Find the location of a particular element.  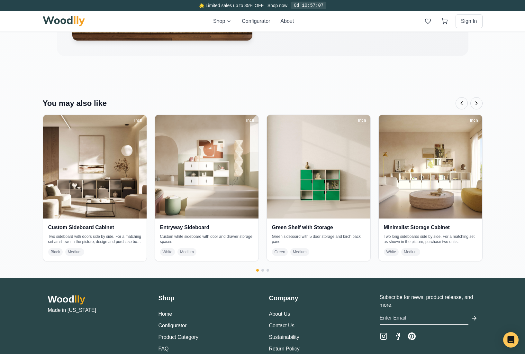

input: On is located at coordinates (452, 223).